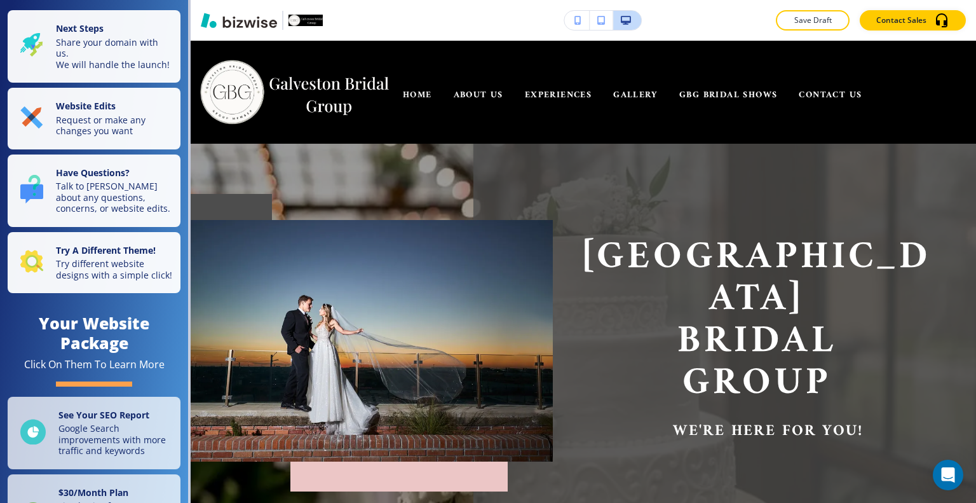 This screenshot has width=976, height=503. I want to click on div: CONTACT US, so click(830, 95).